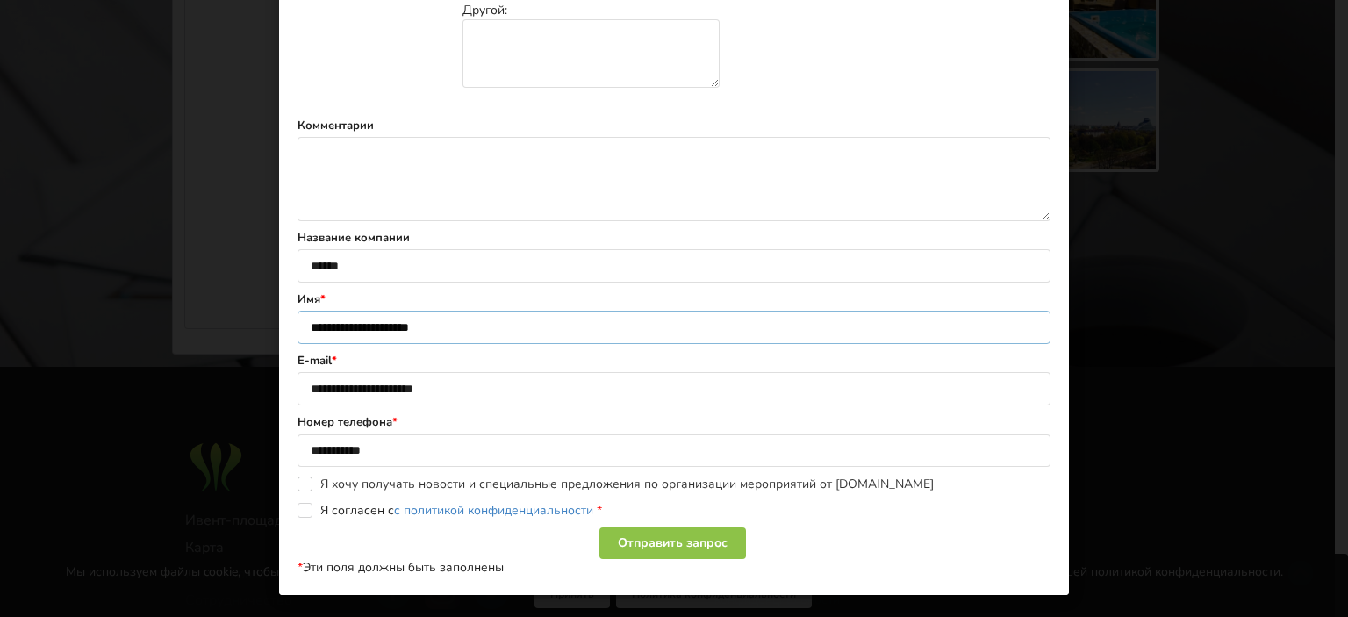  Describe the element at coordinates (674, 568) in the screenshot. I see `p: Эти поля должны быть заполнены` at that location.